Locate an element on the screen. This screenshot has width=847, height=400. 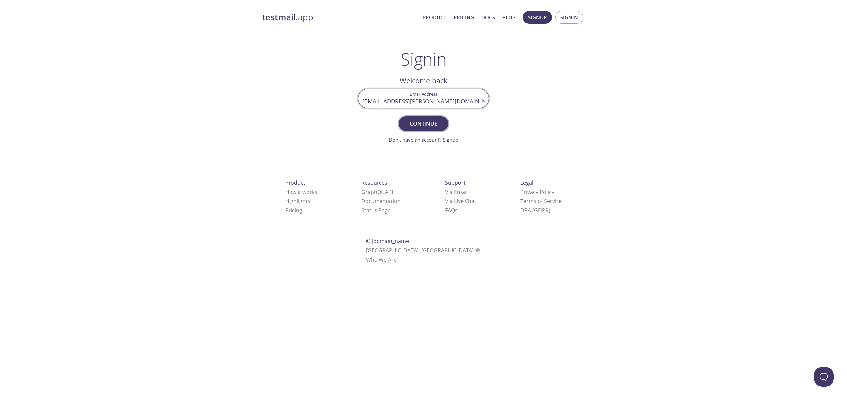
h1: Signin is located at coordinates (424, 59).